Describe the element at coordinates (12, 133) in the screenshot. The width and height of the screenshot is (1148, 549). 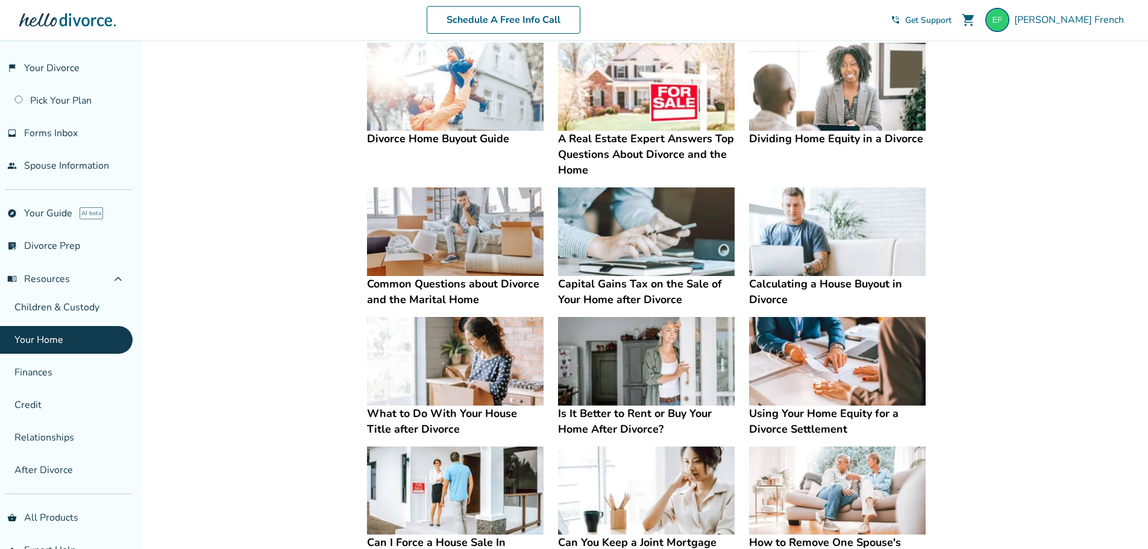
I see `span: inbox` at that location.